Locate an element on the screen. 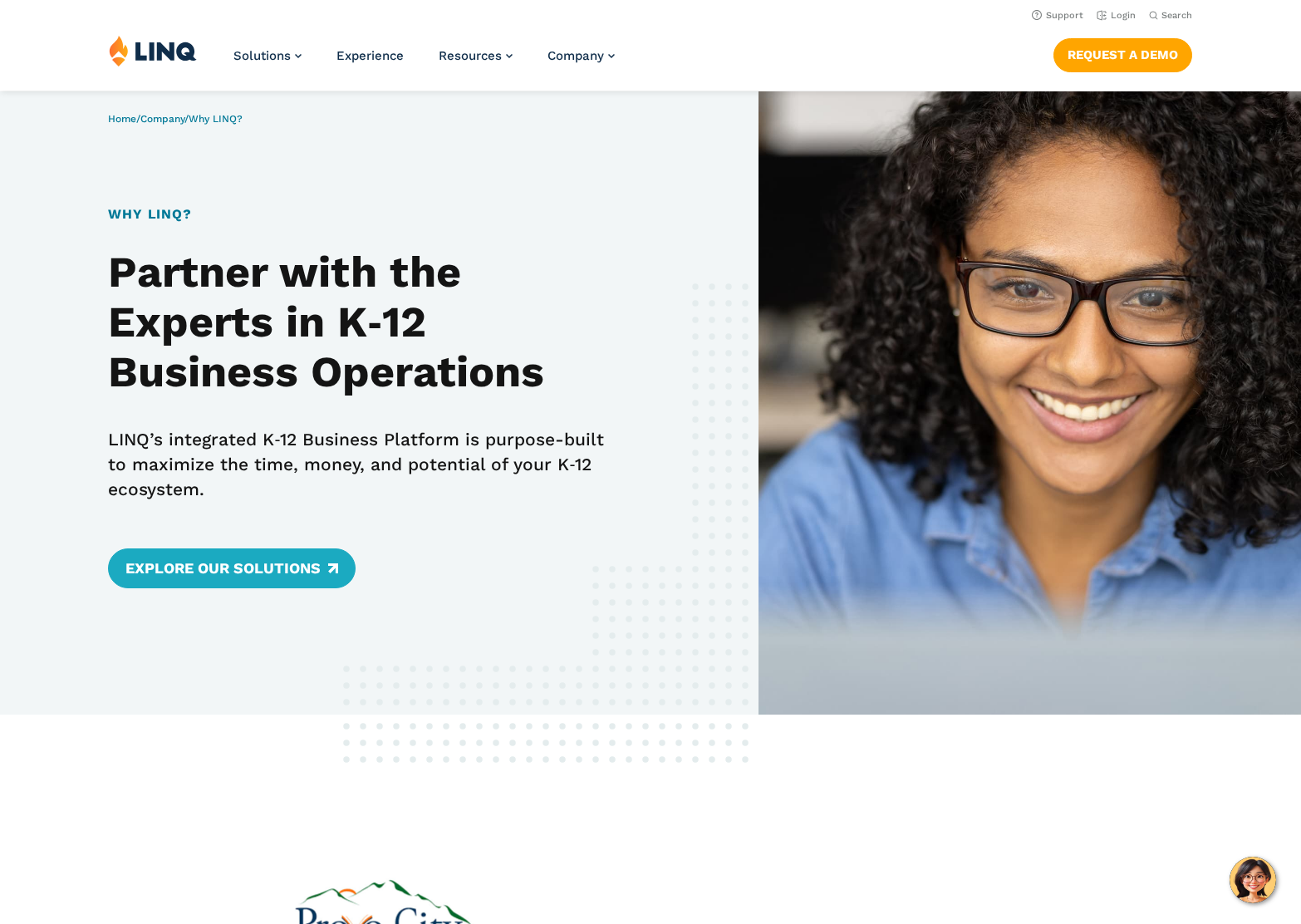 This screenshot has height=924, width=1301. a: Support is located at coordinates (1058, 15).